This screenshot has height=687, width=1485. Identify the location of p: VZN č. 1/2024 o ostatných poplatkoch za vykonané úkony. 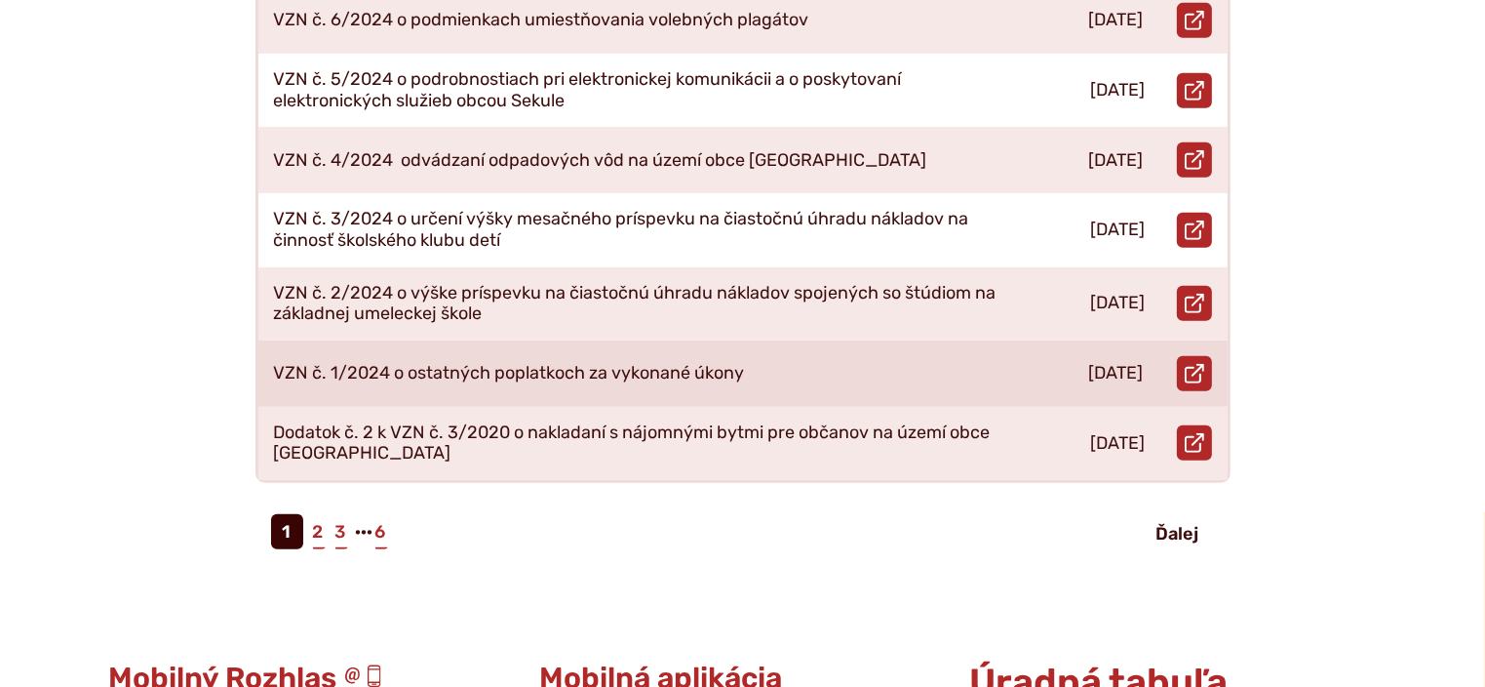
(509, 374).